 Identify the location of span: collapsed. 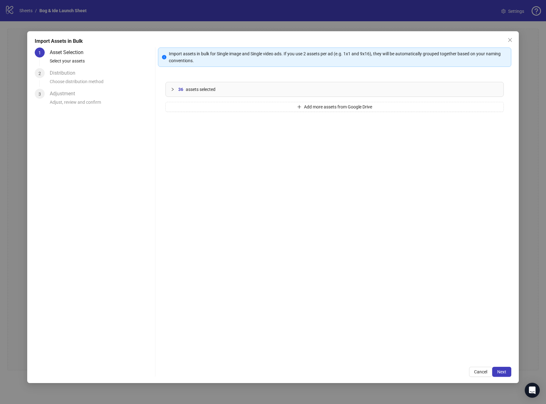
(172, 89).